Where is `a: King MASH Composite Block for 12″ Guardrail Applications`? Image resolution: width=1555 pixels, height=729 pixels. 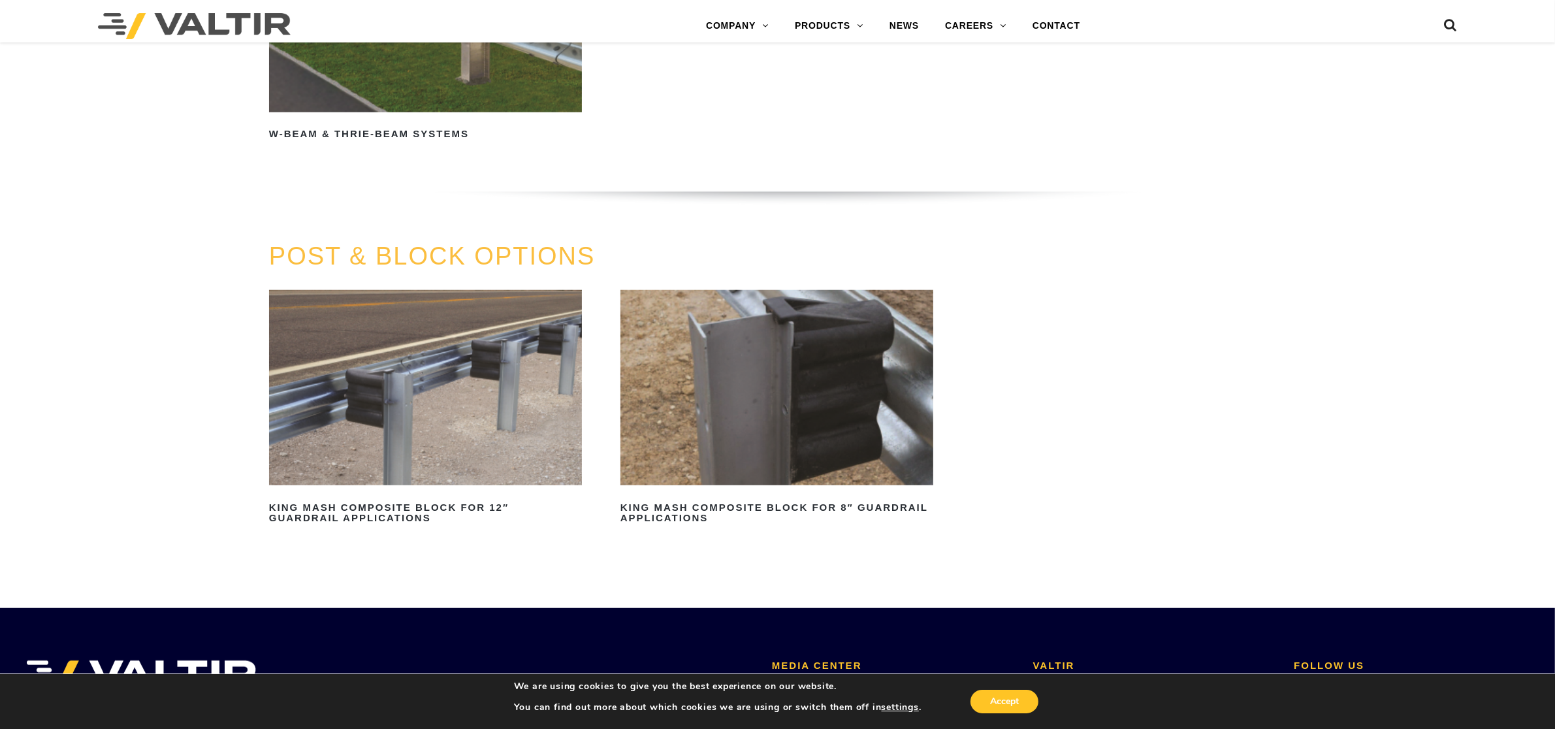
a: King MASH Composite Block for 12″ Guardrail Applications is located at coordinates (425, 409).